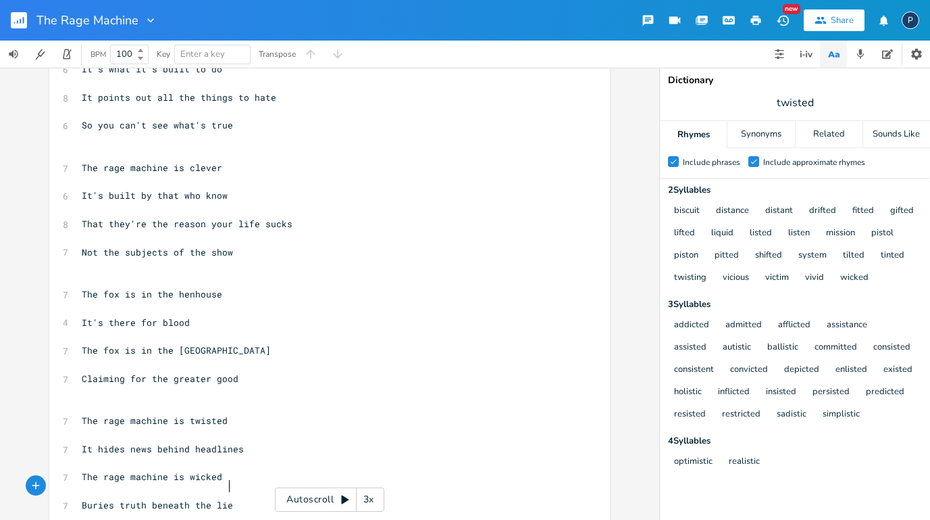 The width and height of the screenshot is (930, 520). Describe the element at coordinates (187, 224) in the screenshot. I see `span: That they're the reason your life sucks` at that location.